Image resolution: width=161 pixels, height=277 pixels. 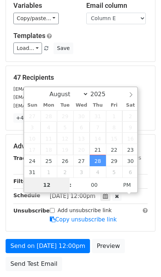 I want to click on a: Send Test Email, so click(x=34, y=264).